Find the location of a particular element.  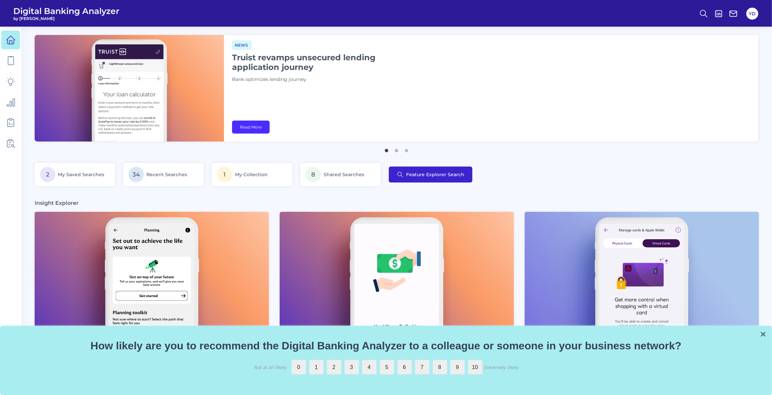

span: 34 is located at coordinates (136, 174).